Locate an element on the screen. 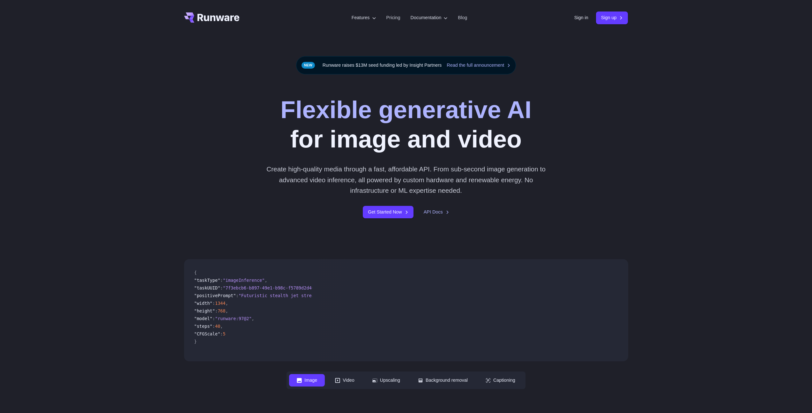 This screenshot has width=812, height=413. a: Get Started Now is located at coordinates (388, 212).